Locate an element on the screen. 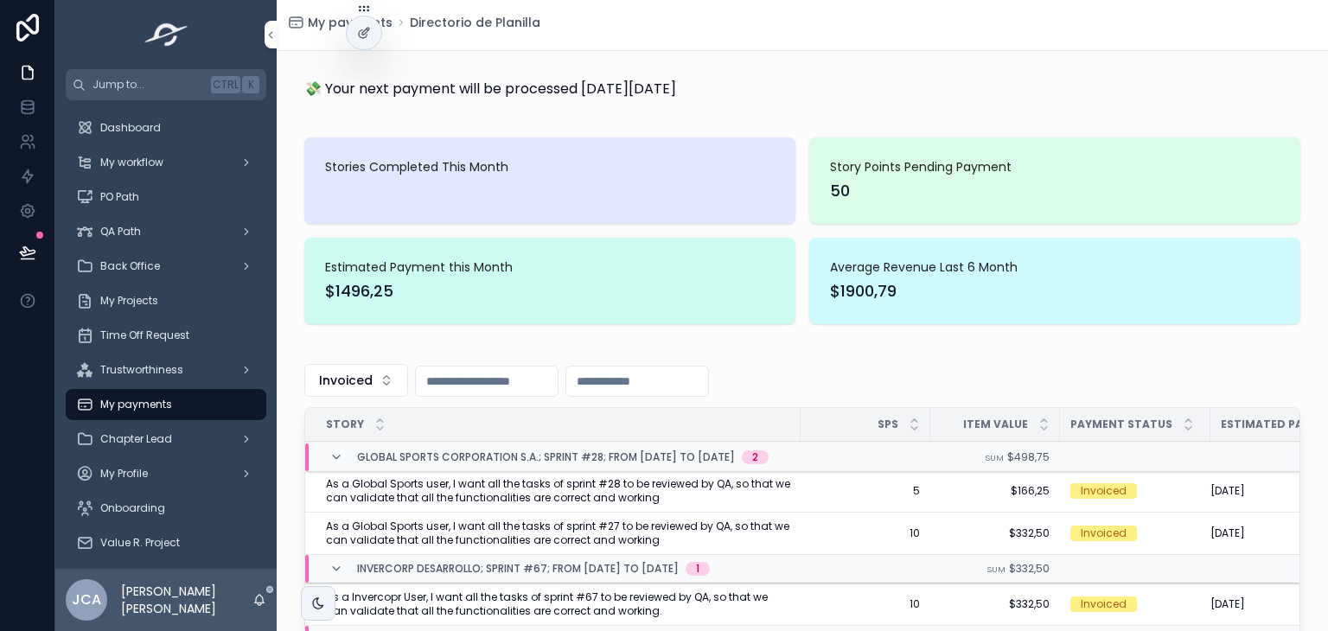  span: Item value is located at coordinates (995, 425).